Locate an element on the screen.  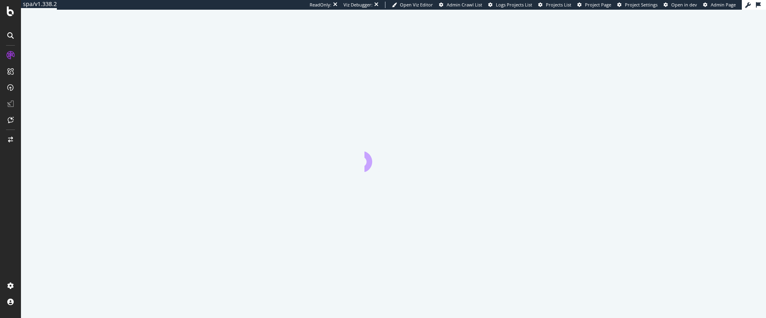
div: ReadOnly: is located at coordinates (320, 5).